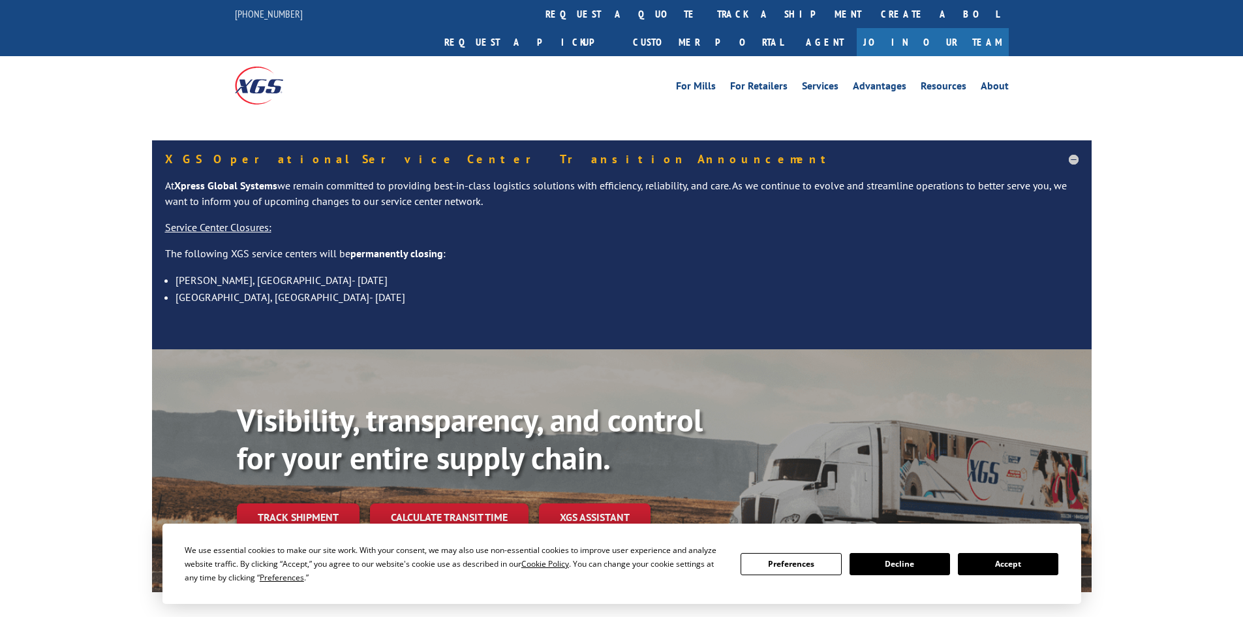 This screenshot has width=1243, height=617. I want to click on a: Advantages, so click(880, 88).